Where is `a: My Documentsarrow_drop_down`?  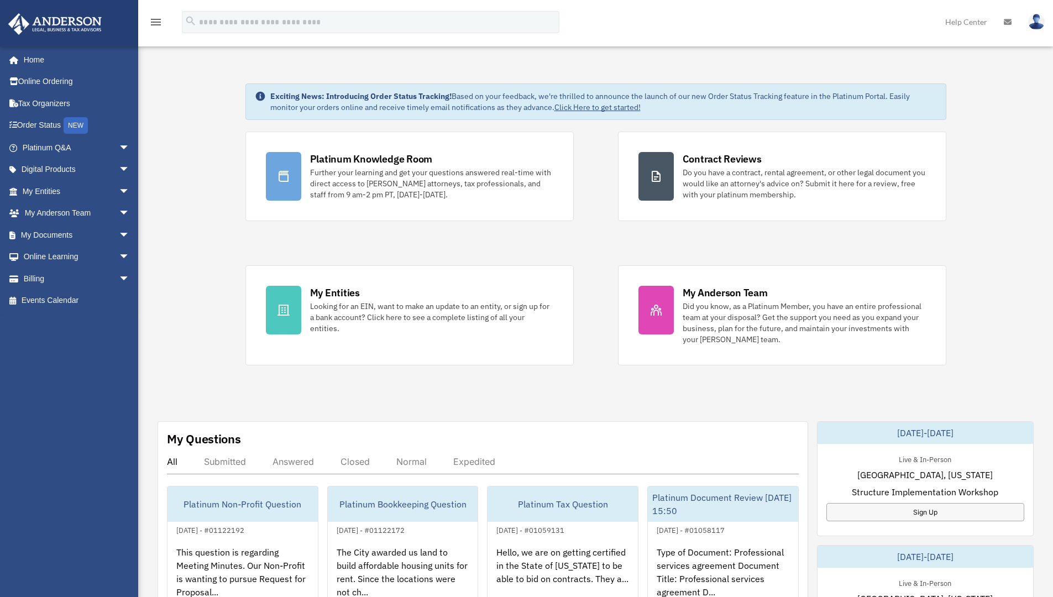
a: My Documentsarrow_drop_down is located at coordinates (77, 235).